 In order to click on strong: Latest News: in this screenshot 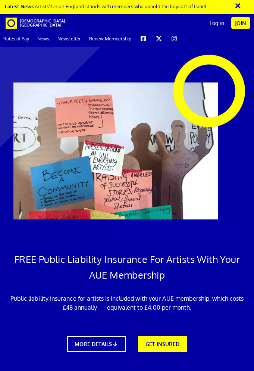, I will do `click(20, 6)`.